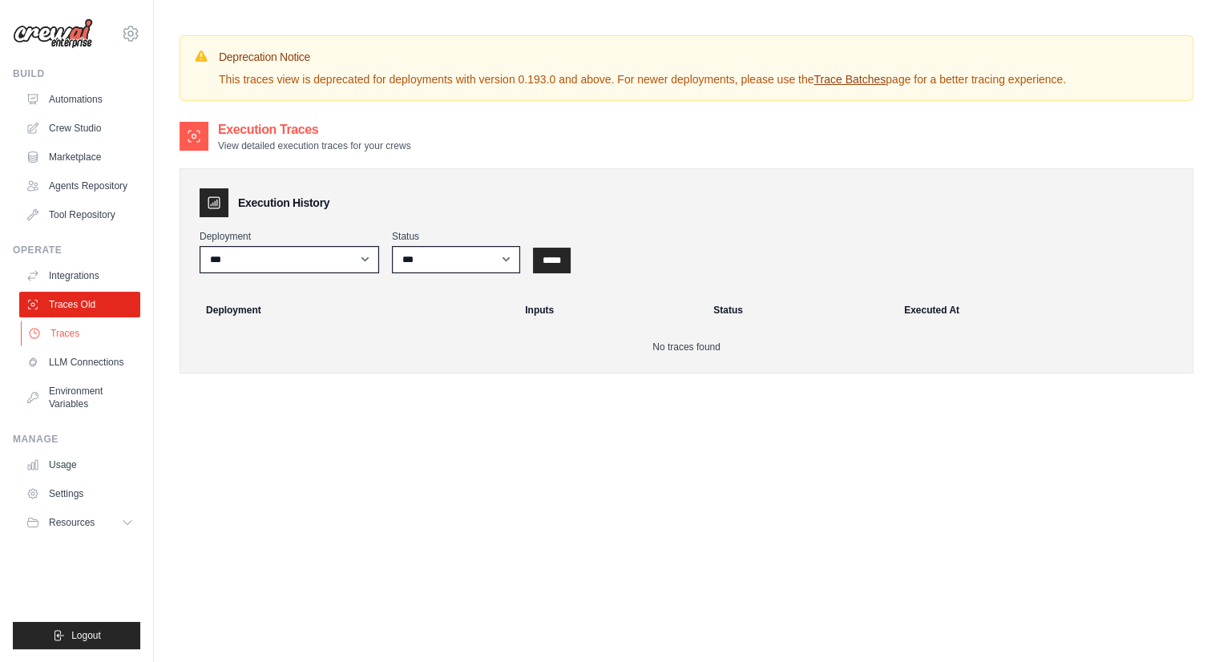  Describe the element at coordinates (79, 523) in the screenshot. I see `button: Resources` at that location.